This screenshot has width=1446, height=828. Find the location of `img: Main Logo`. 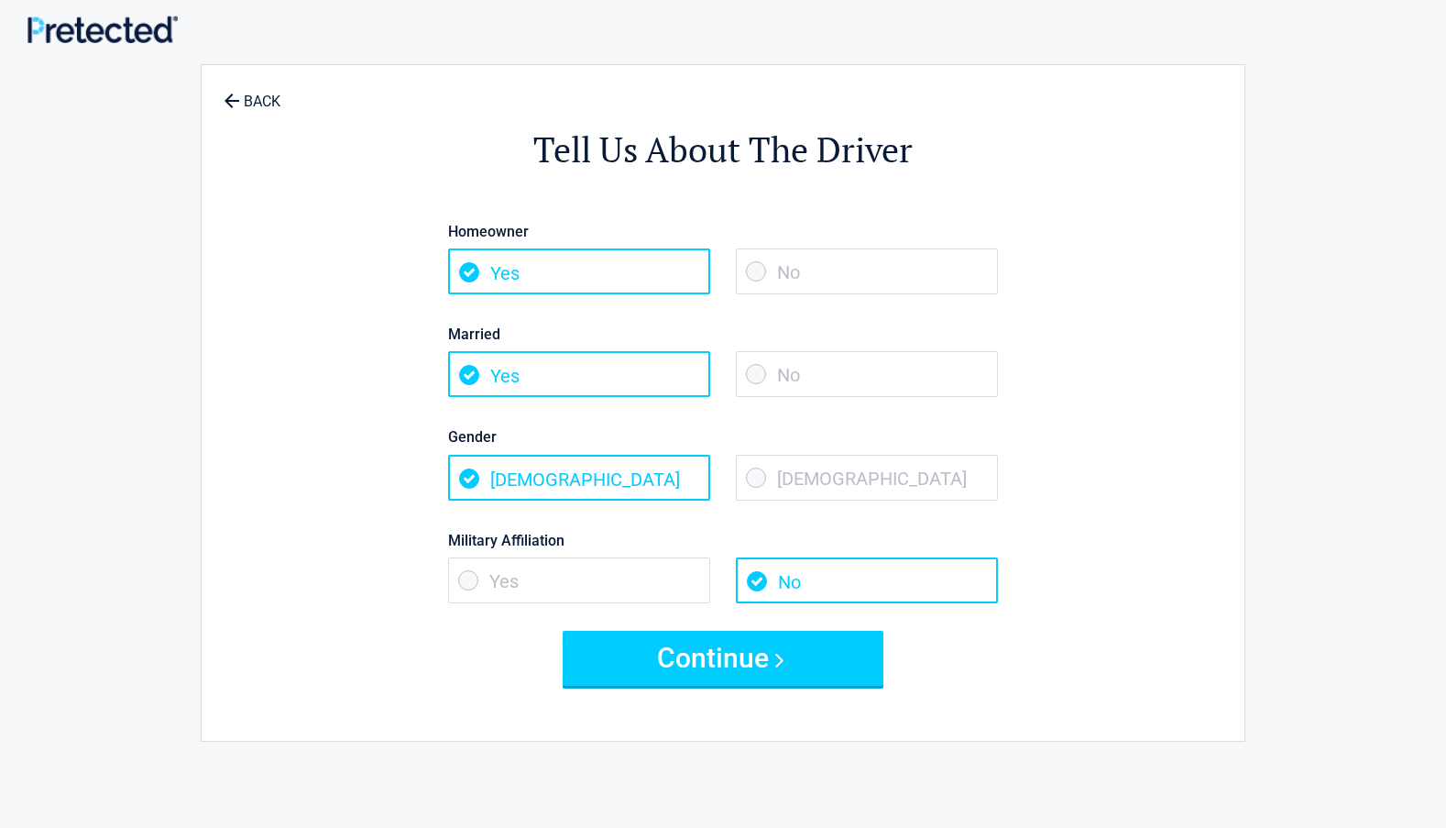

img: Main Logo is located at coordinates (103, 29).